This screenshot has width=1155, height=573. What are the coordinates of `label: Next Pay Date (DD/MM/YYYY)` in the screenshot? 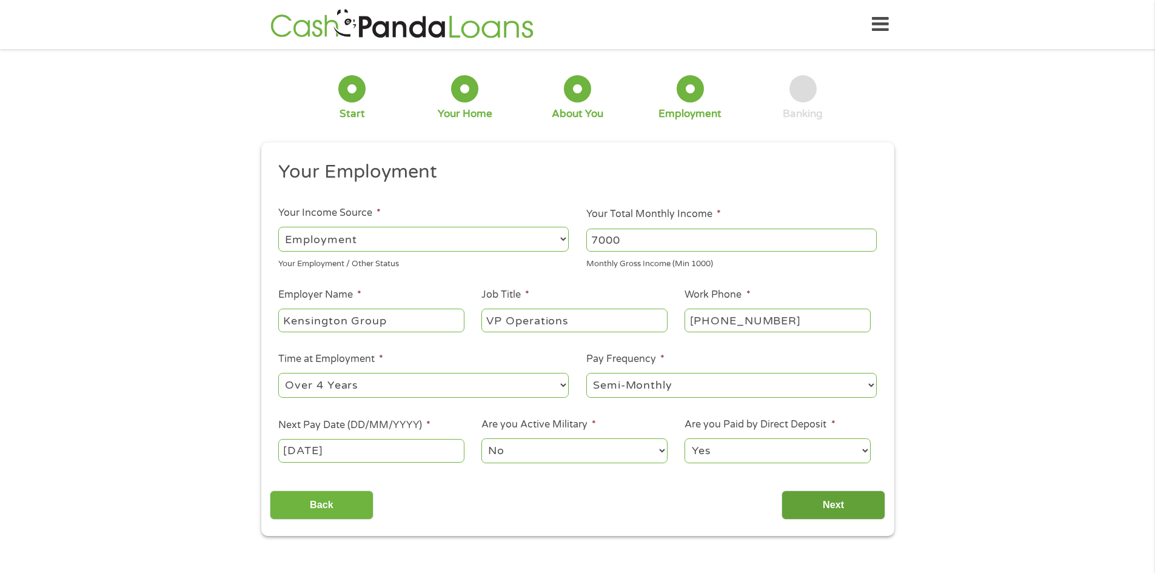 It's located at (354, 425).